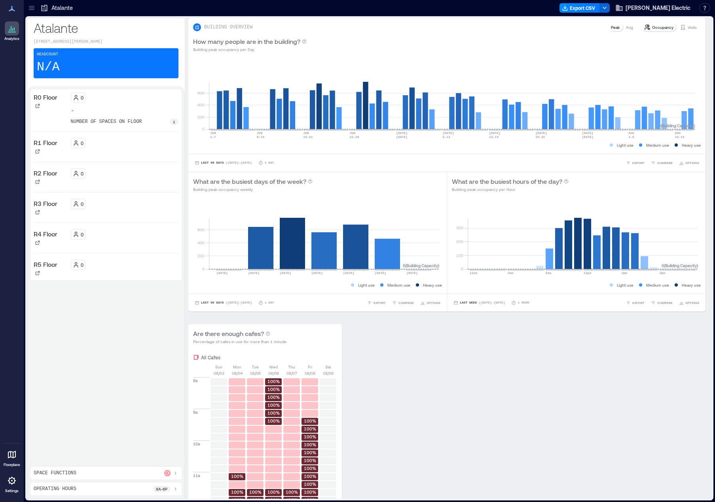 This screenshot has width=715, height=502. Describe the element at coordinates (55, 473) in the screenshot. I see `p: Space Functions` at that location.